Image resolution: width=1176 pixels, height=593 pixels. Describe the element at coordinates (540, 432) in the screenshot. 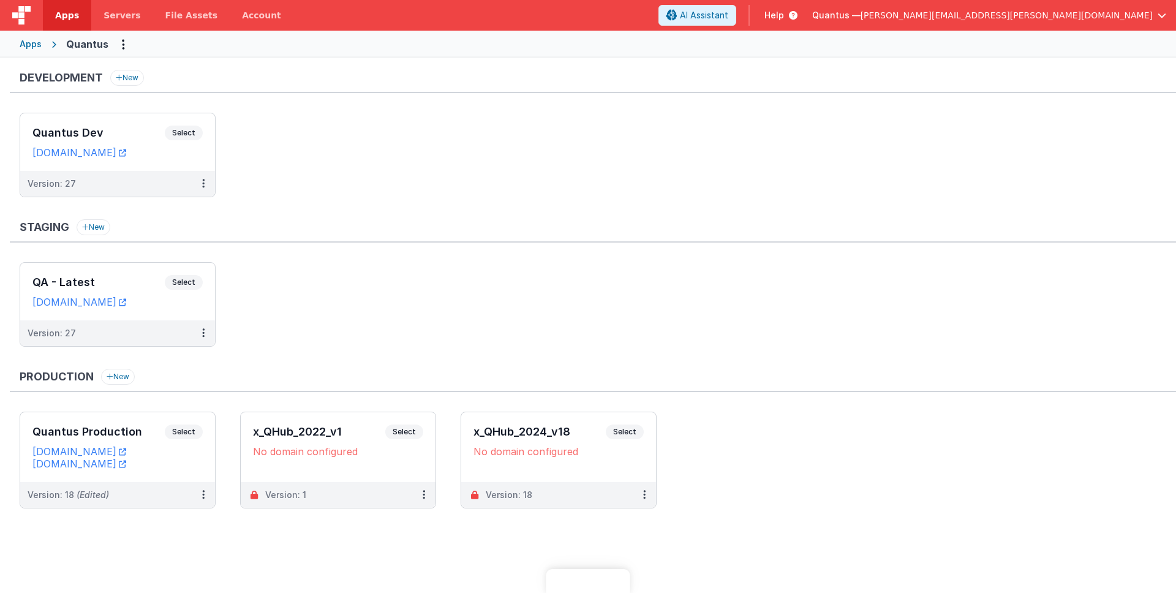

I see `h3: x_QHub_2024_v18` at that location.